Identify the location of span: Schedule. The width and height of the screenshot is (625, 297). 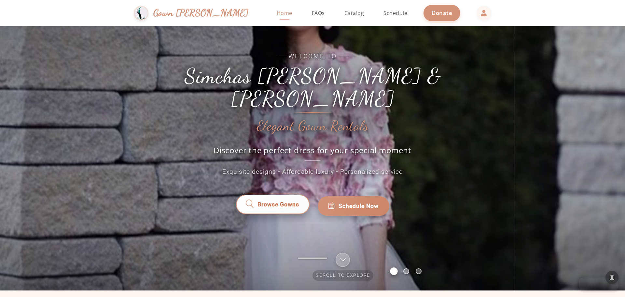
(395, 13).